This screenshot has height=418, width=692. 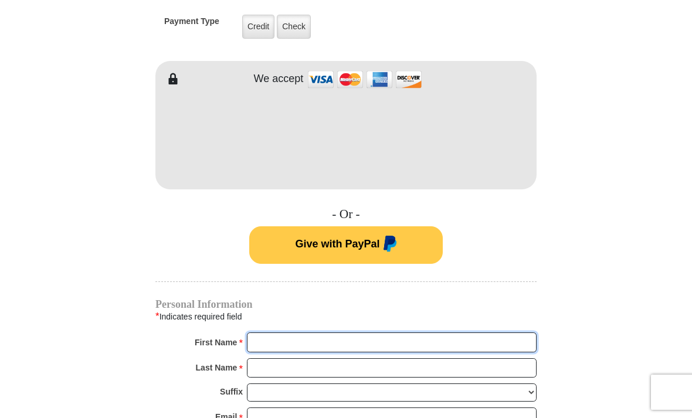 What do you see at coordinates (217, 368) in the screenshot?
I see `strong: Last Name` at bounding box center [217, 368].